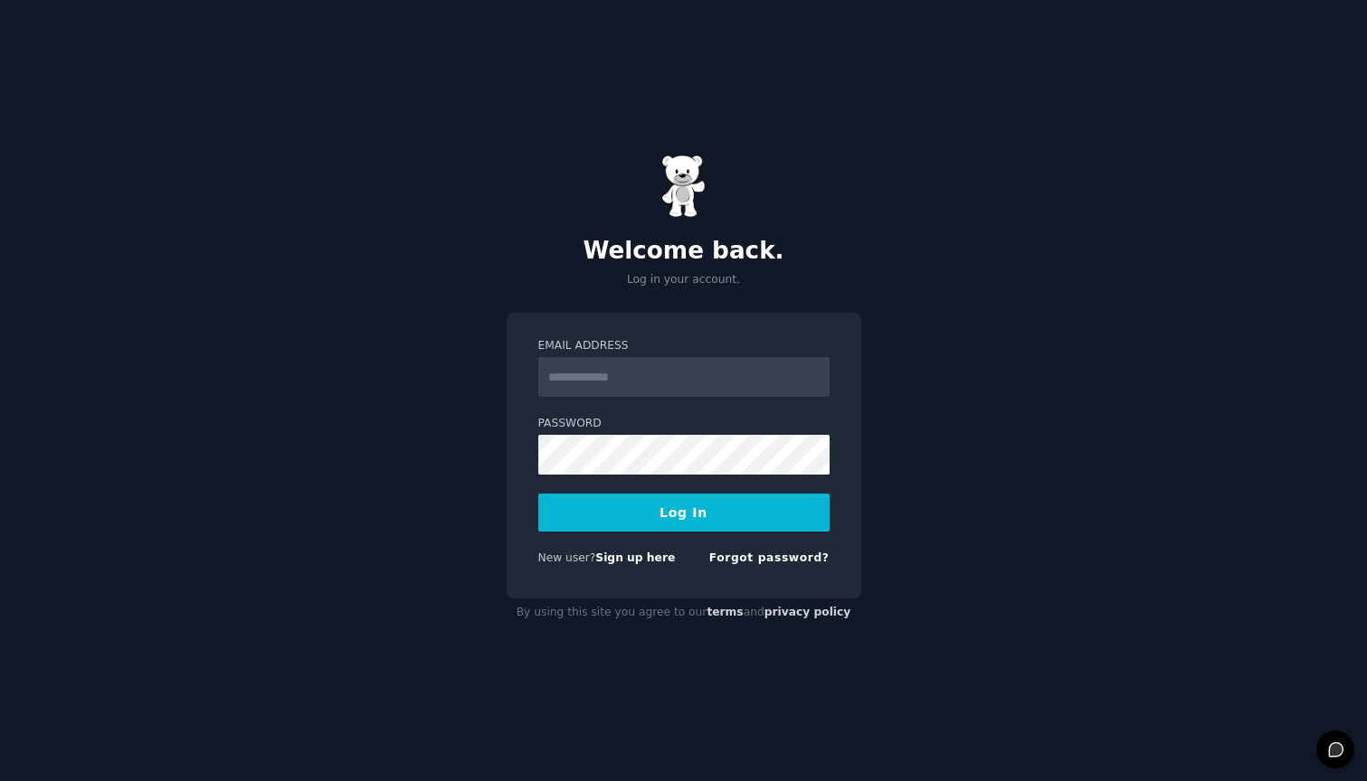 This screenshot has width=1367, height=781. Describe the element at coordinates (684, 613) in the screenshot. I see `div: By using this site you agree to our and` at that location.